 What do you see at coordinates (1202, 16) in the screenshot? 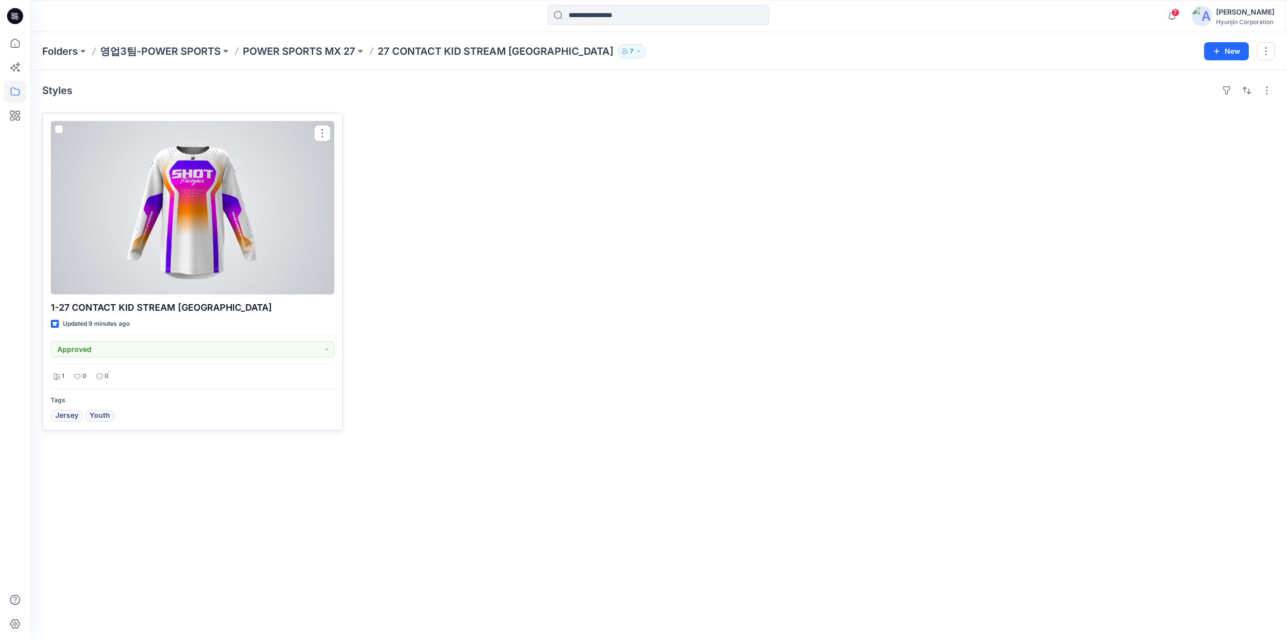
I see `img: avatar` at bounding box center [1202, 16].